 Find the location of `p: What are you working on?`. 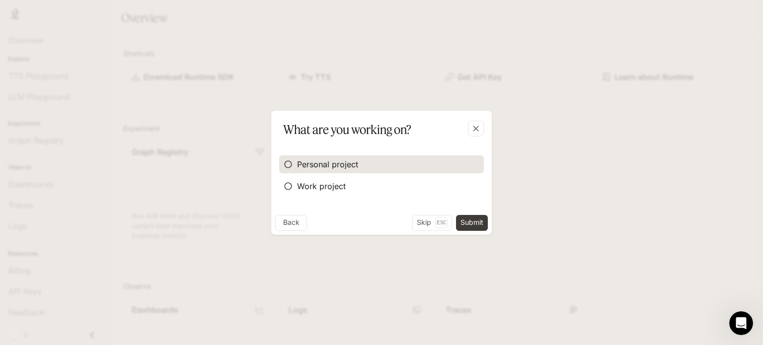

p: What are you working on? is located at coordinates (347, 130).